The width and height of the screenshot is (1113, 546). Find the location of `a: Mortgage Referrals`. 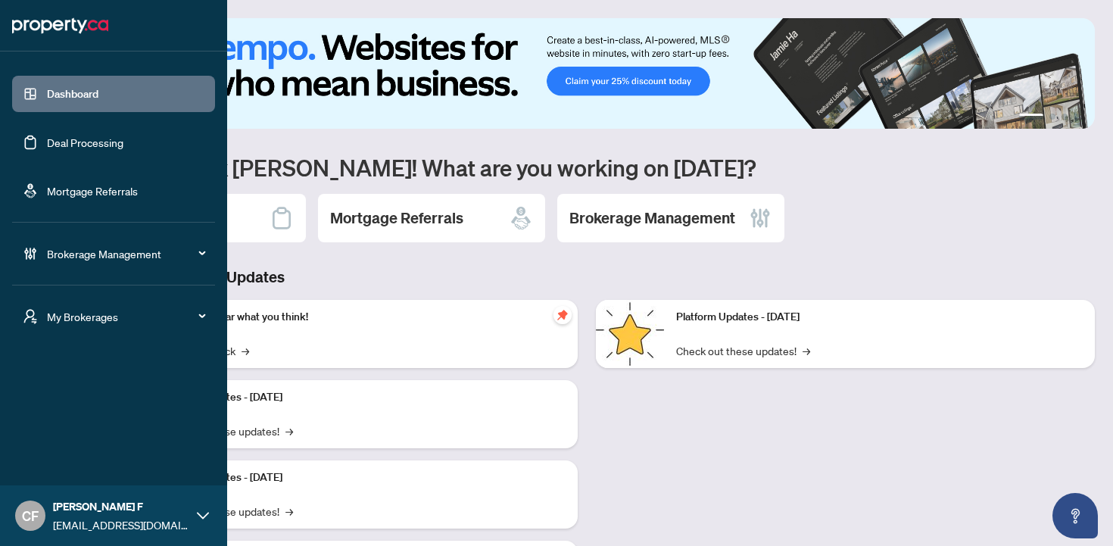

a: Mortgage Referrals is located at coordinates (92, 191).